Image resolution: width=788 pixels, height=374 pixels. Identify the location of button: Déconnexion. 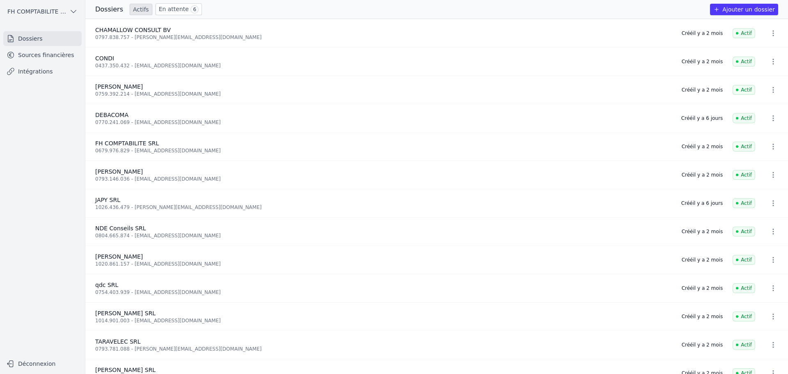
(42, 363).